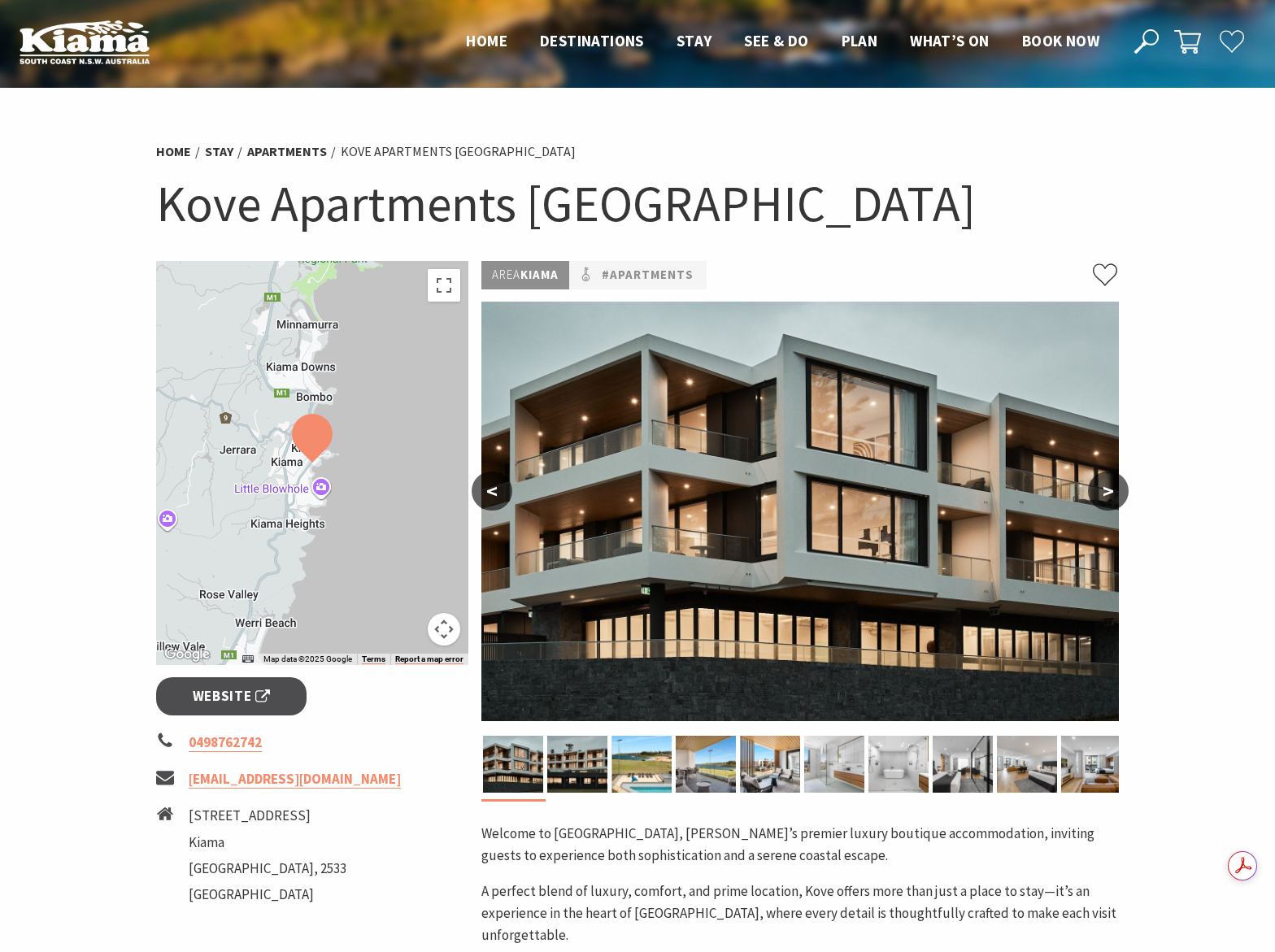 This screenshot has height=952, width=1275. What do you see at coordinates (231, 696) in the screenshot?
I see `a: Website` at bounding box center [231, 696].